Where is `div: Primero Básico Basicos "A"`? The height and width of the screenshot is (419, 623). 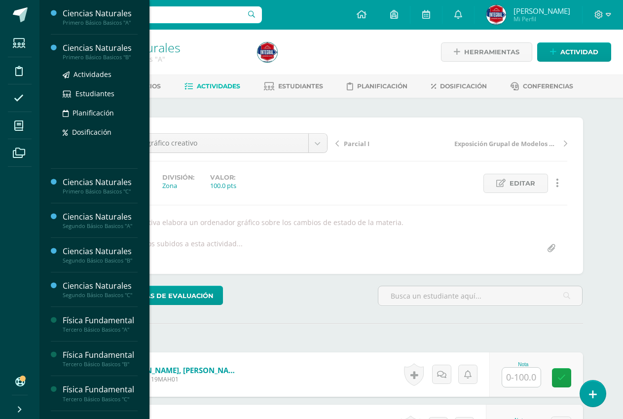 div: Primero Básico Basicos "A" is located at coordinates (100, 23).